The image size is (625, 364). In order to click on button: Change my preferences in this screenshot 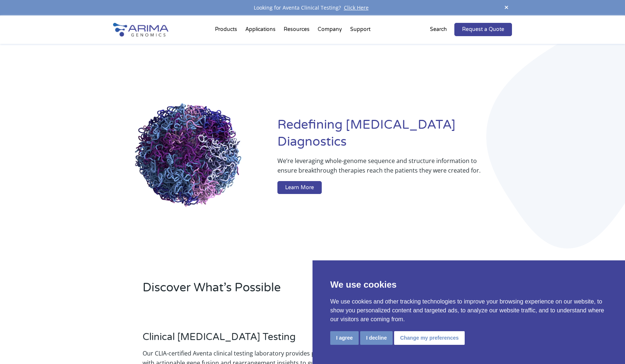, I will do `click(429, 338)`.